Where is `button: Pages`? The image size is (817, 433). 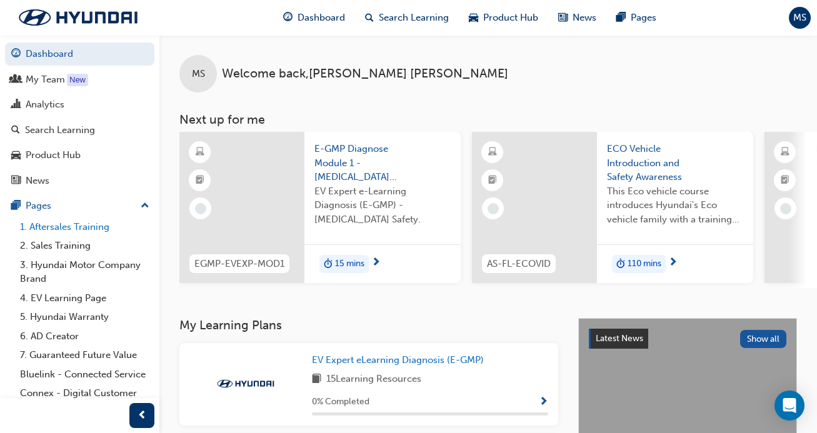
button: Pages is located at coordinates (79, 206).